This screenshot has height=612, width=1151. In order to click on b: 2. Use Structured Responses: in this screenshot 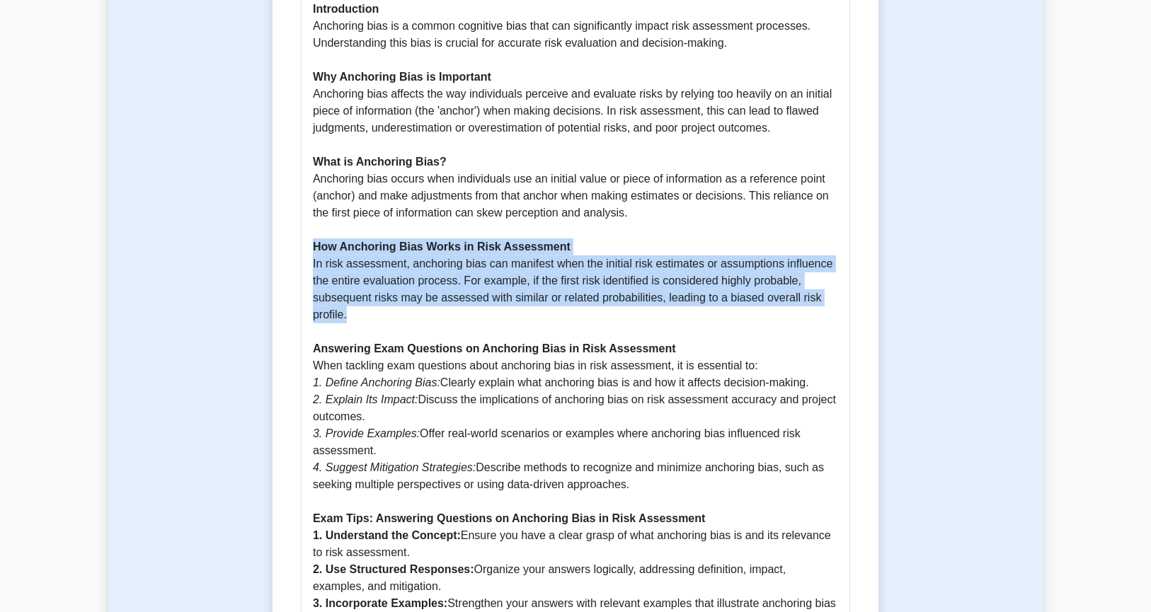, I will do `click(394, 569)`.